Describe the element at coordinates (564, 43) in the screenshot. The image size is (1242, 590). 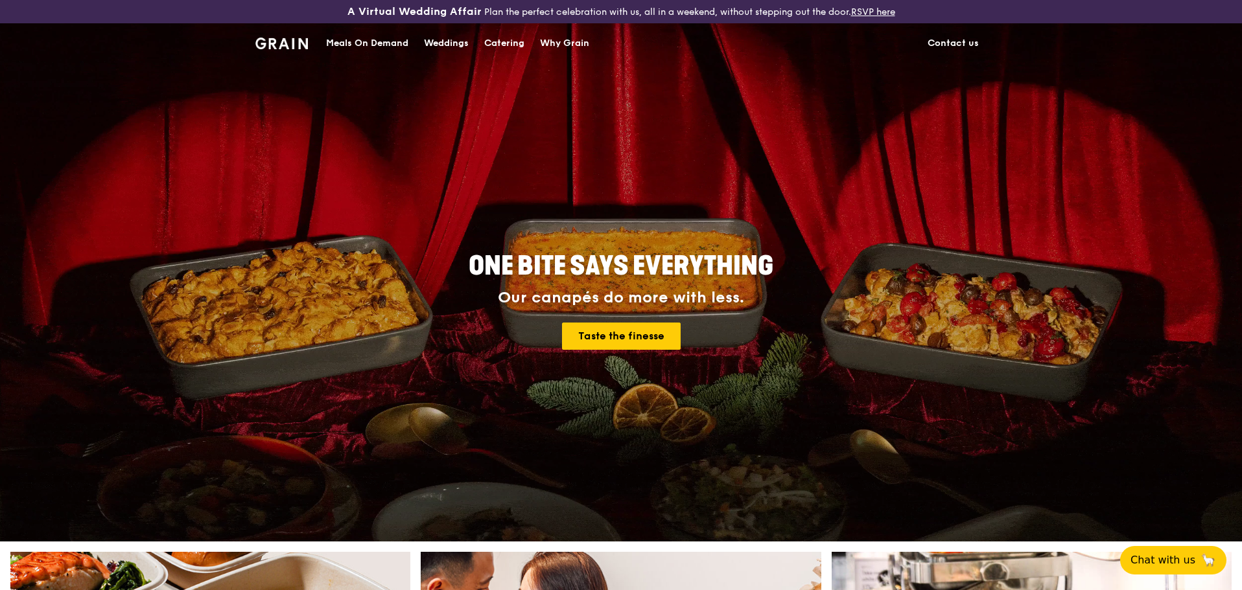
I see `div: Why Grain` at that location.